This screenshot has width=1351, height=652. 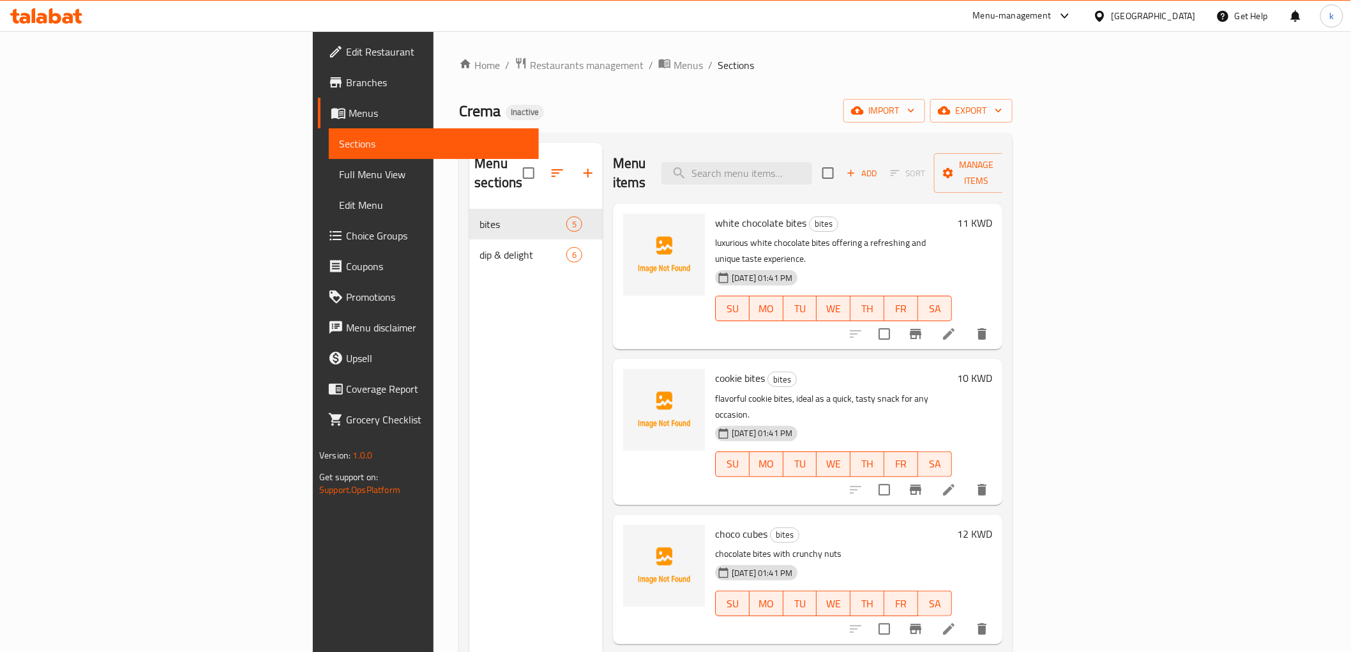 What do you see at coordinates (557, 173) in the screenshot?
I see `span: Sort sections` at bounding box center [557, 173].